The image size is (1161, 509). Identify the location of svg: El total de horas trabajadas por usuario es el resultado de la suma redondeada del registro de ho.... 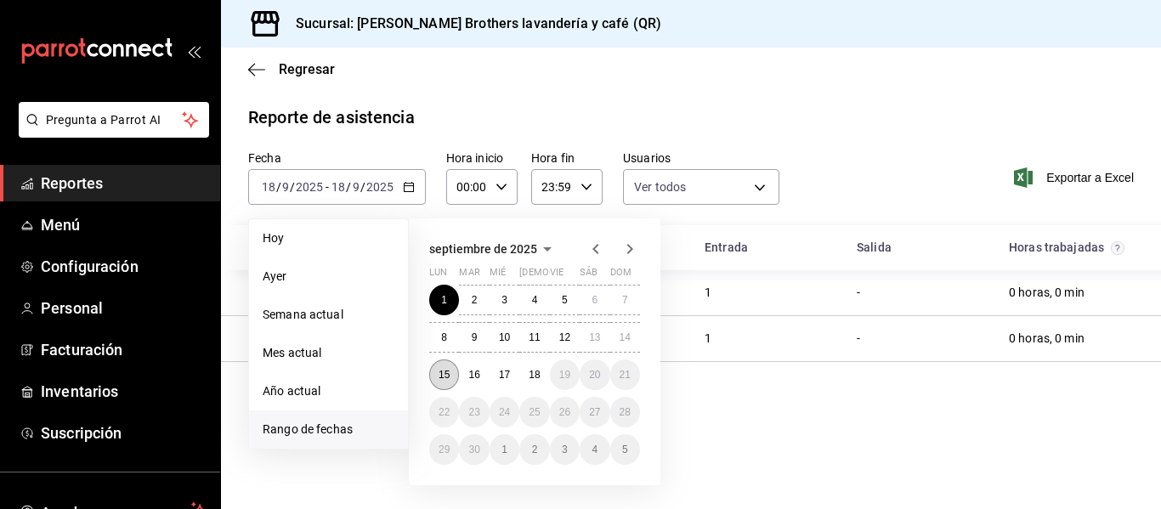
(1118, 248).